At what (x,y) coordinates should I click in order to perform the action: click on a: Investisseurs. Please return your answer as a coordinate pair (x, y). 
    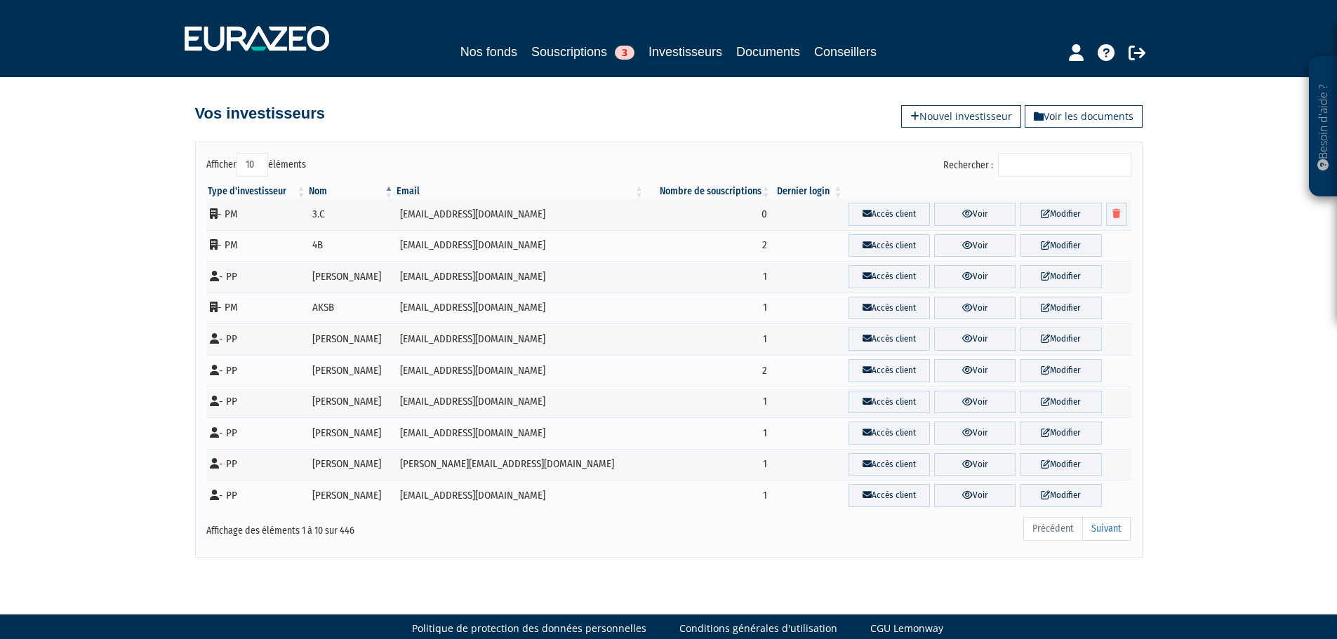
    Looking at the image, I should click on (685, 53).